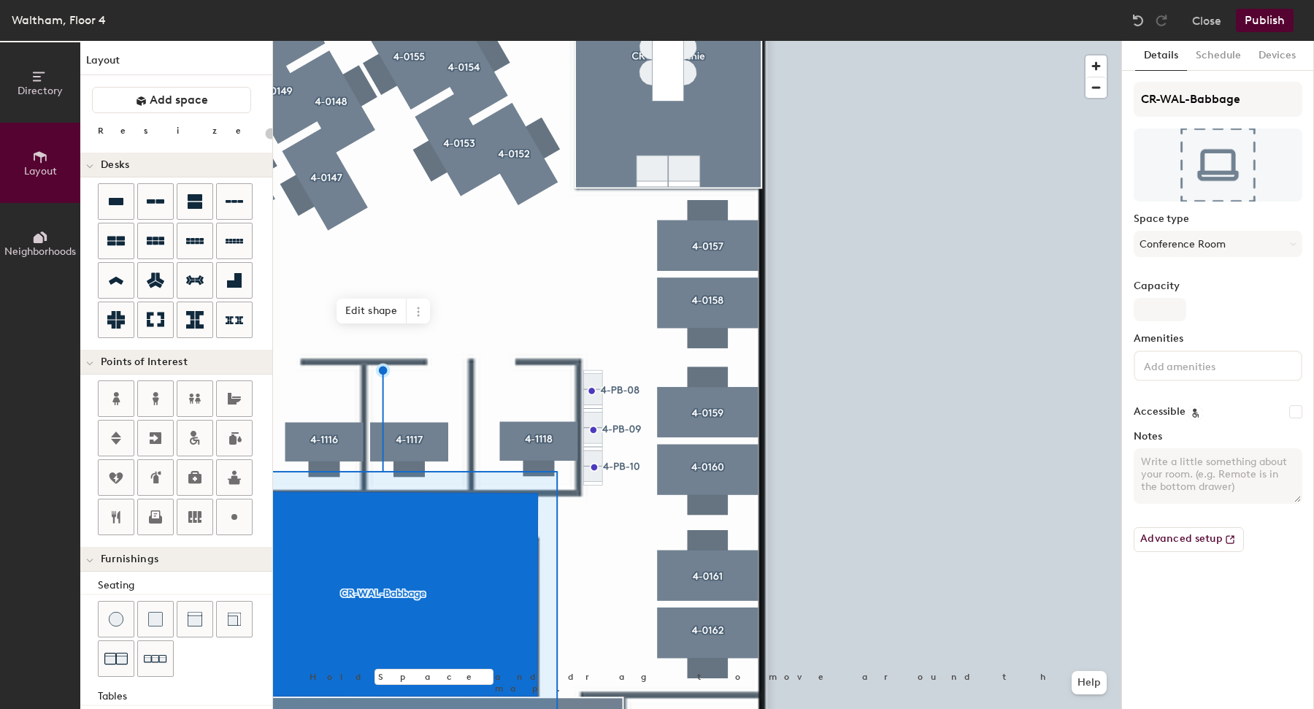  I want to click on img: Couch (middle), so click(195, 619).